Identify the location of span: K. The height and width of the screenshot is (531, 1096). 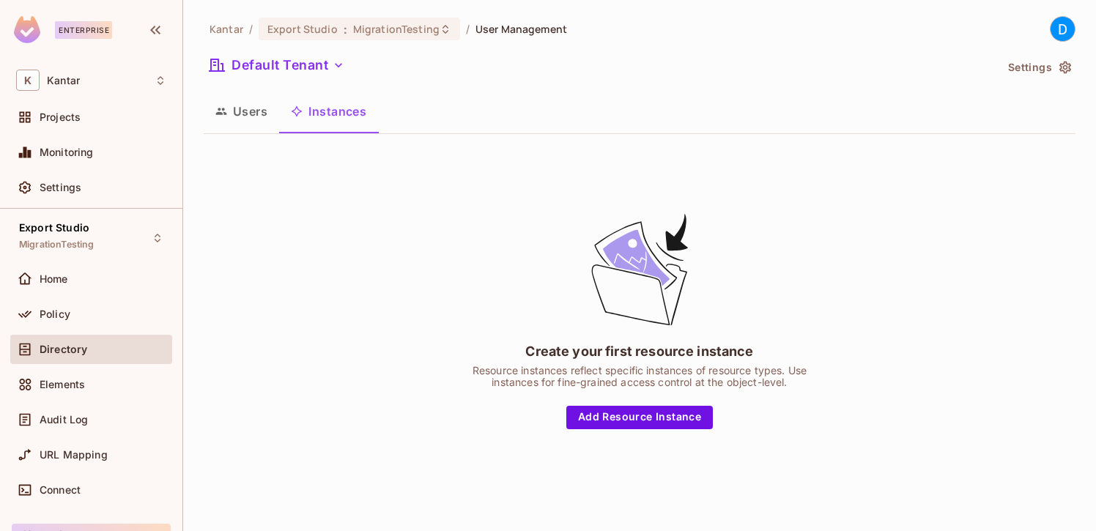
(28, 80).